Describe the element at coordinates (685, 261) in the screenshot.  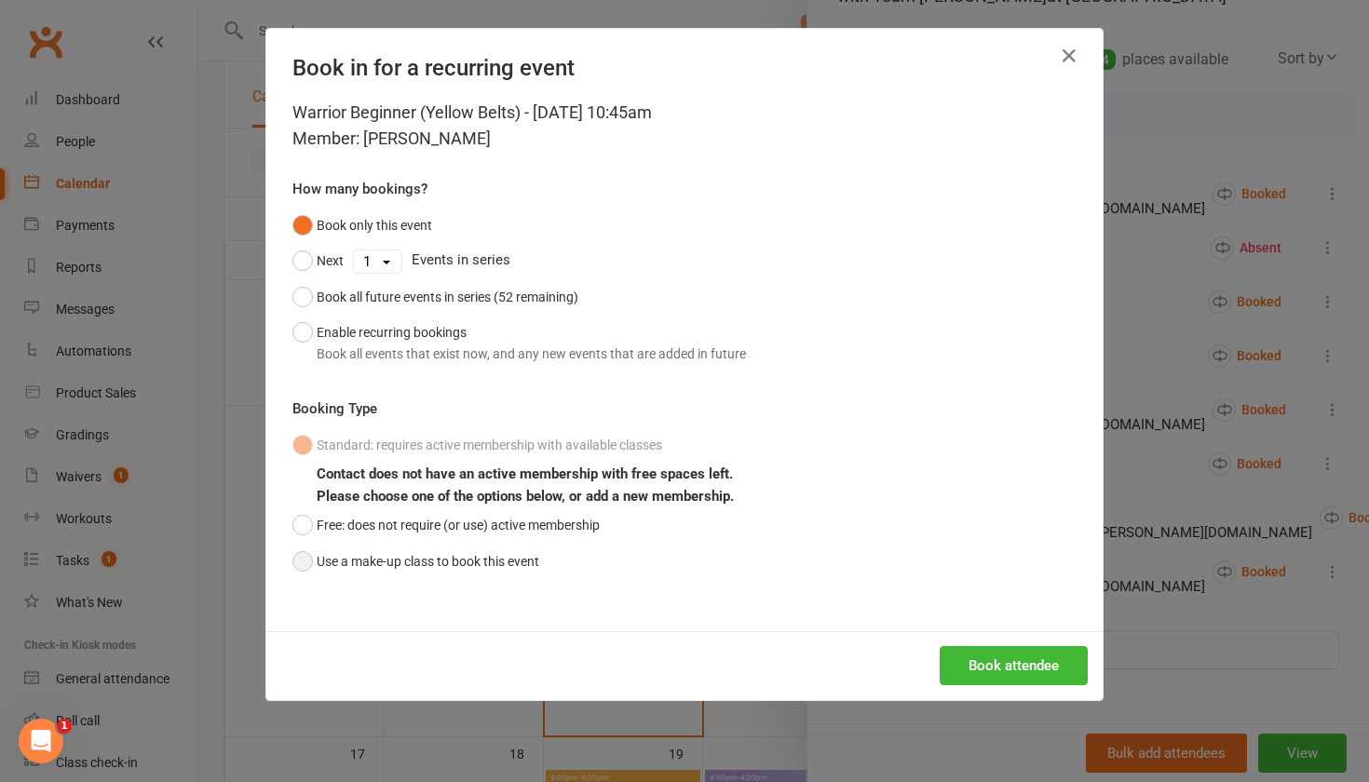
I see `div: Events in series` at that location.